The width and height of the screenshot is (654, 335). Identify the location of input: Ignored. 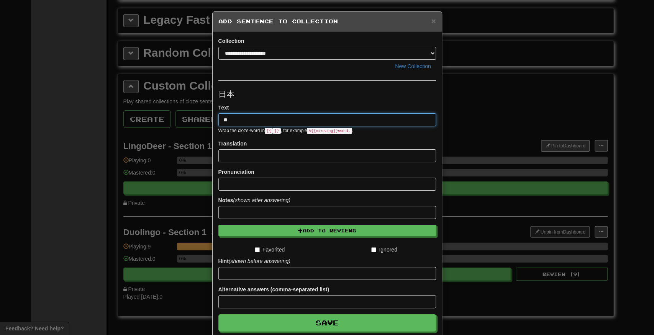
(374, 250).